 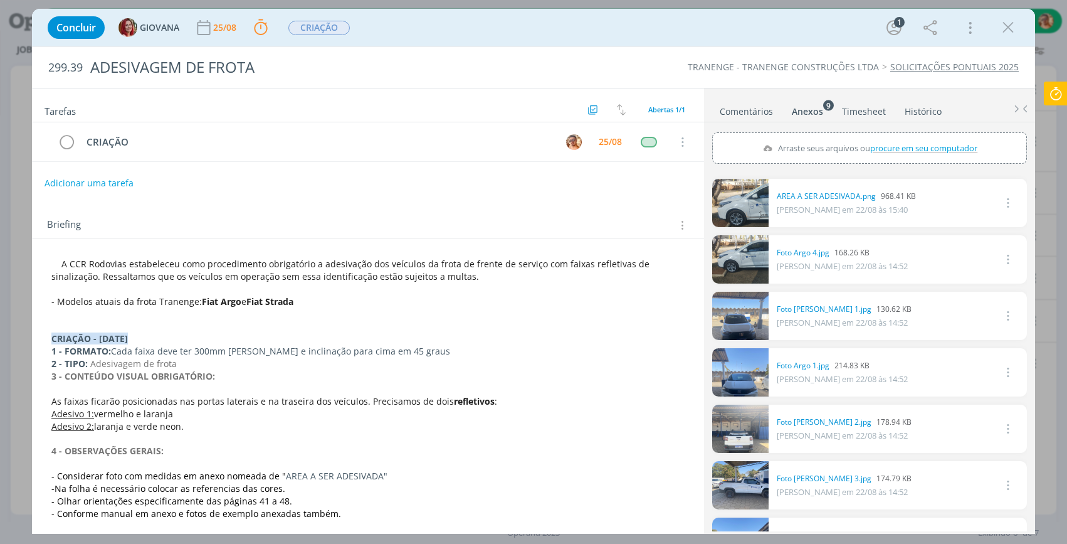 I want to click on button: GGIOVANA, so click(x=149, y=28).